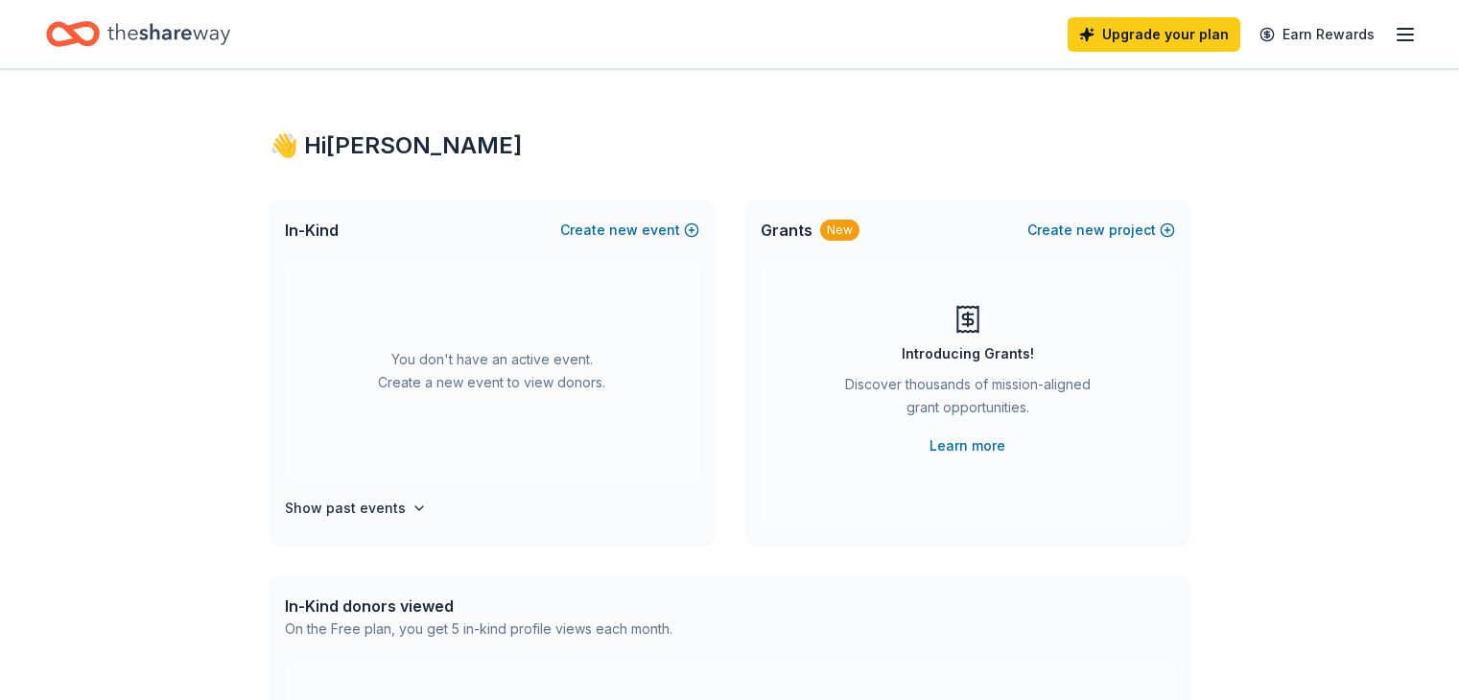 This screenshot has width=1459, height=700. I want to click on a: Earn Rewards, so click(1317, 35).